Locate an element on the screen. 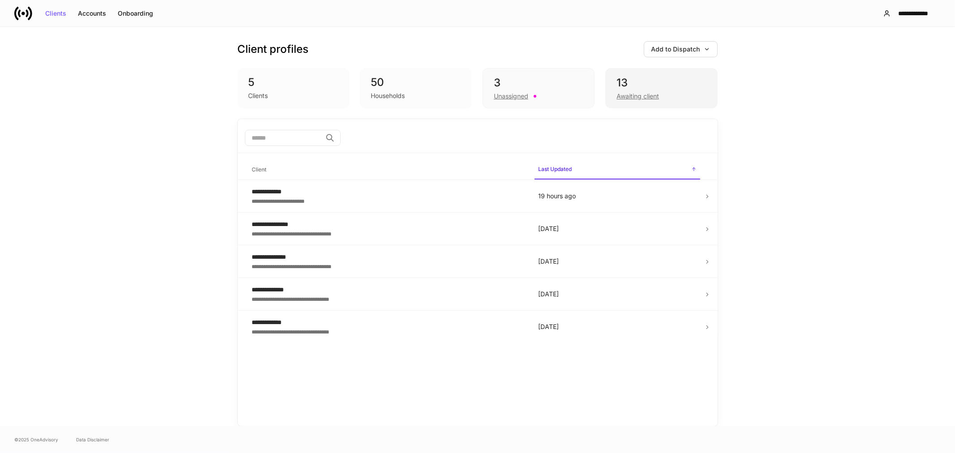 This screenshot has width=955, height=453. span: Client is located at coordinates (388, 170).